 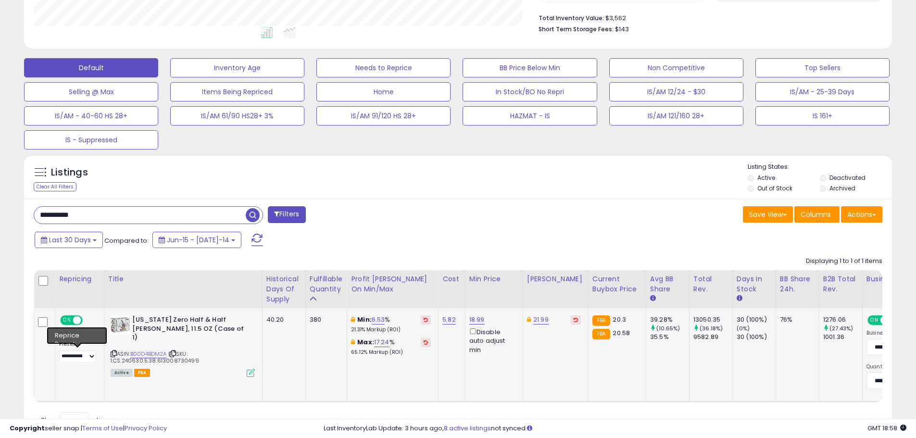 What do you see at coordinates (477, 320) in the screenshot?
I see `a: 18.99` at bounding box center [477, 320].